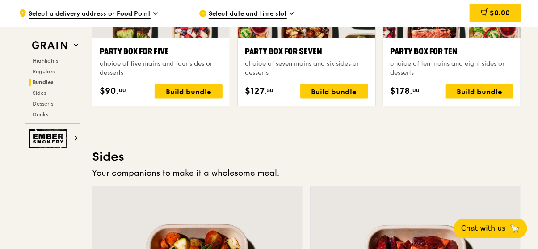 Image resolution: width=538 pixels, height=249 pixels. I want to click on span: 50, so click(270, 90).